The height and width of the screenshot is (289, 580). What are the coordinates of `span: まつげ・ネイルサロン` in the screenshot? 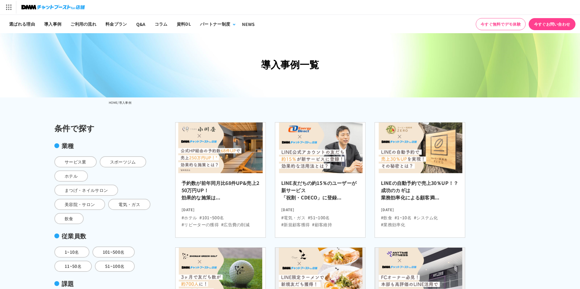 It's located at (86, 190).